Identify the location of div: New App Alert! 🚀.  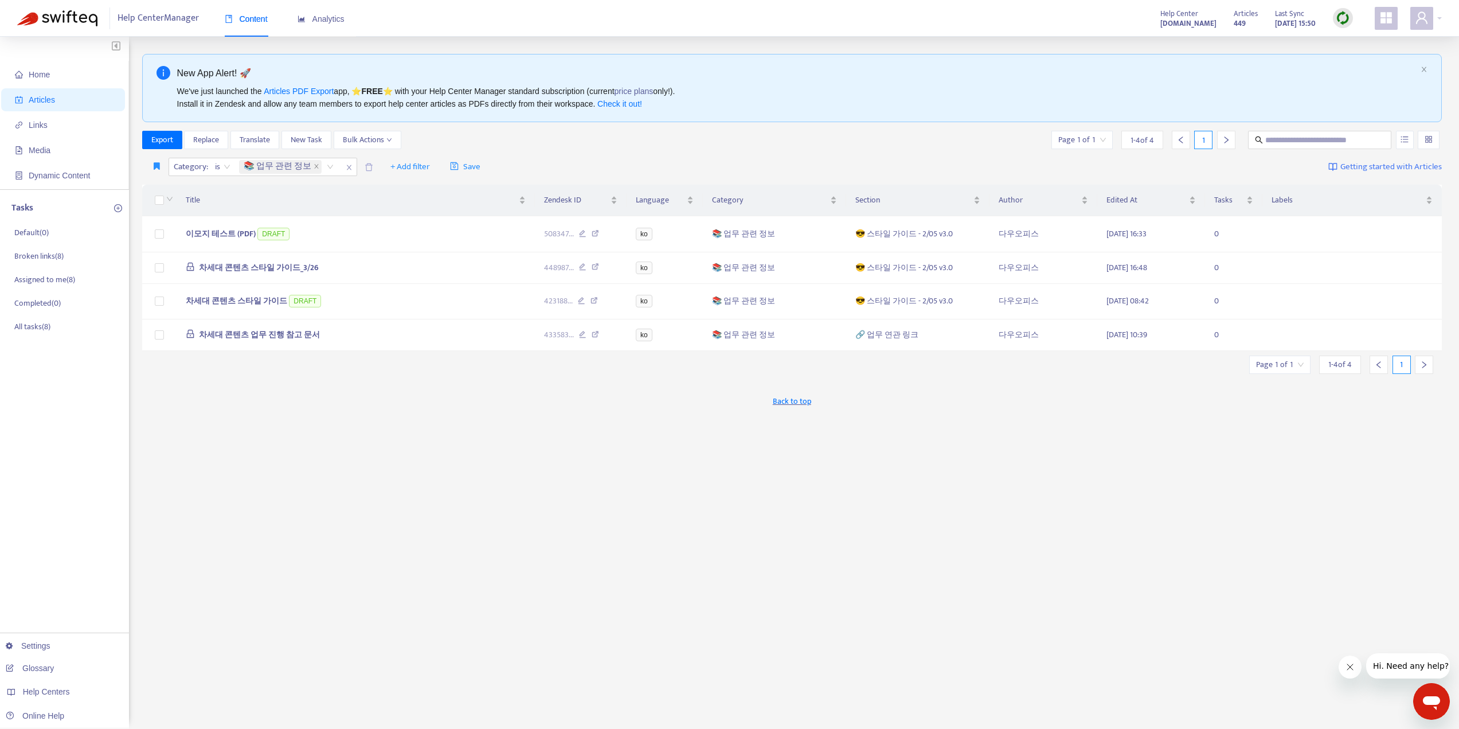
(797, 73).